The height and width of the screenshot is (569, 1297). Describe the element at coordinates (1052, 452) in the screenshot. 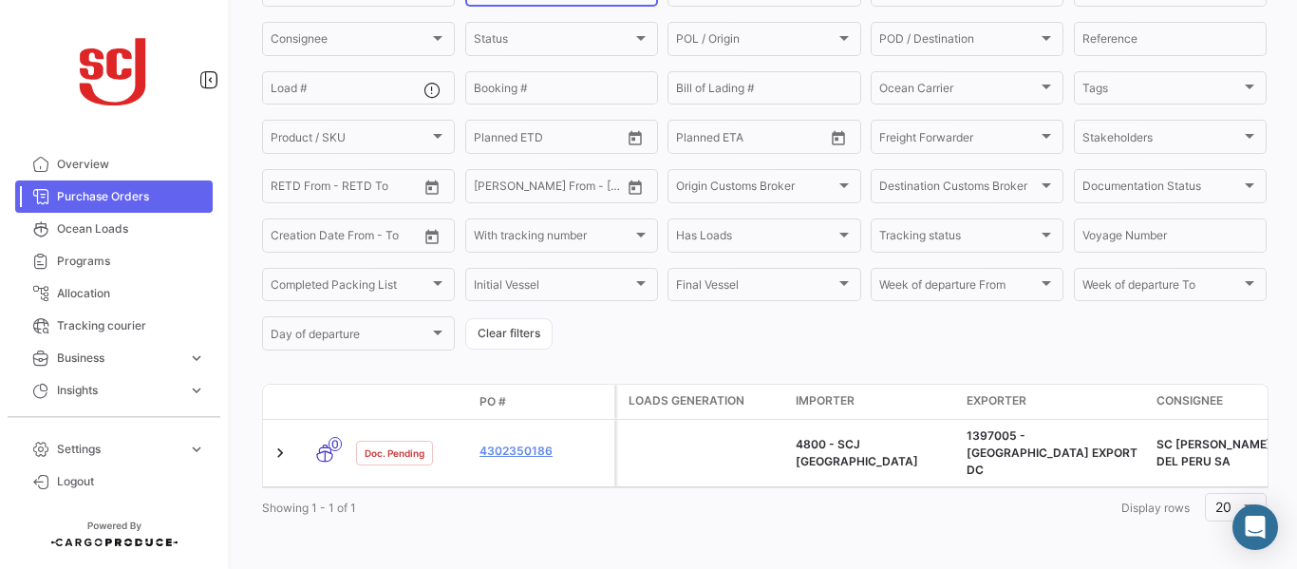

I see `span: 1397005 - TOLUCA EXPORT DC` at that location.